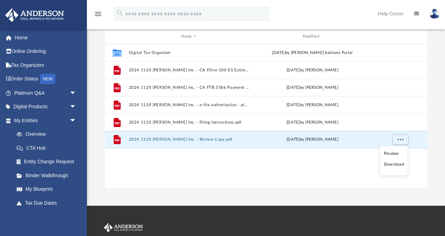 This screenshot has height=236, width=445. What do you see at coordinates (188, 37) in the screenshot?
I see `div: Name` at bounding box center [188, 37].